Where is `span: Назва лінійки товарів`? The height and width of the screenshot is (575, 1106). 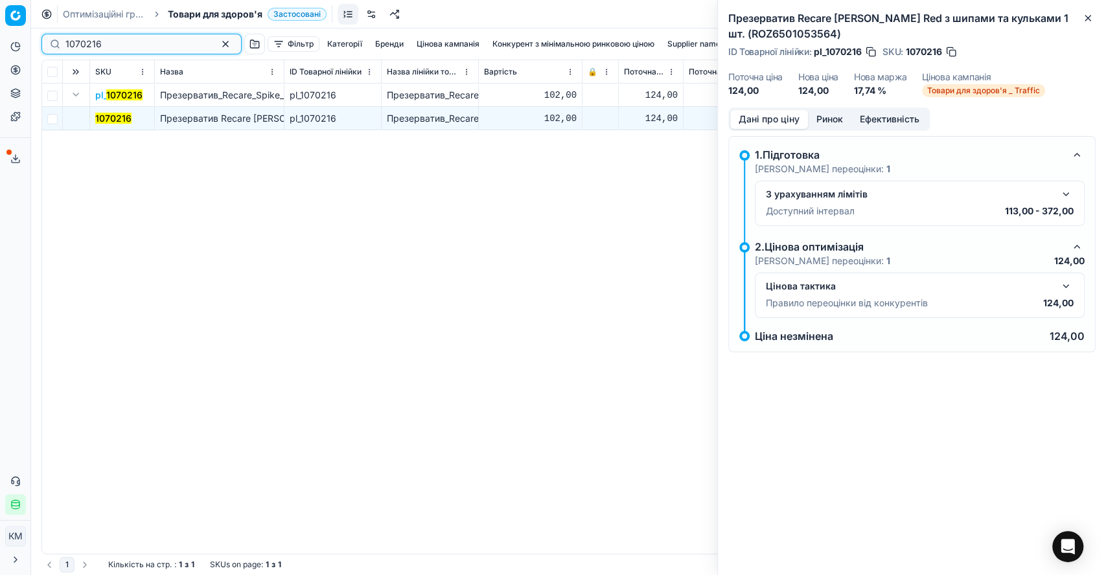 span: Назва лінійки товарів is located at coordinates (423, 72).